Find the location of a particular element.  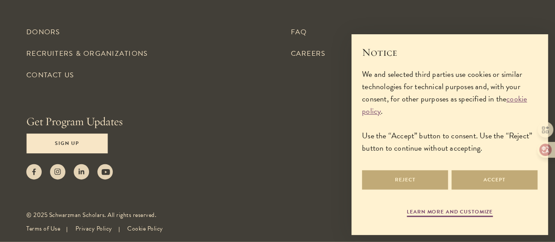

h4: Get Program Updates is located at coordinates (278, 122).